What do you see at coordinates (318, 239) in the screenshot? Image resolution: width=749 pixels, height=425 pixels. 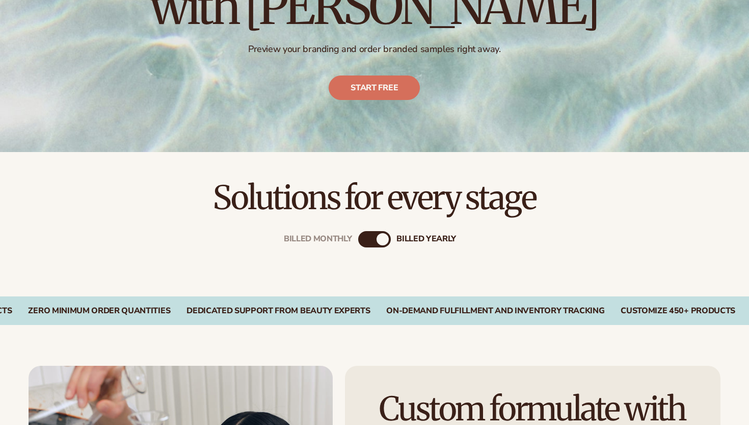 I see `div: Billed Monthly` at bounding box center [318, 239].